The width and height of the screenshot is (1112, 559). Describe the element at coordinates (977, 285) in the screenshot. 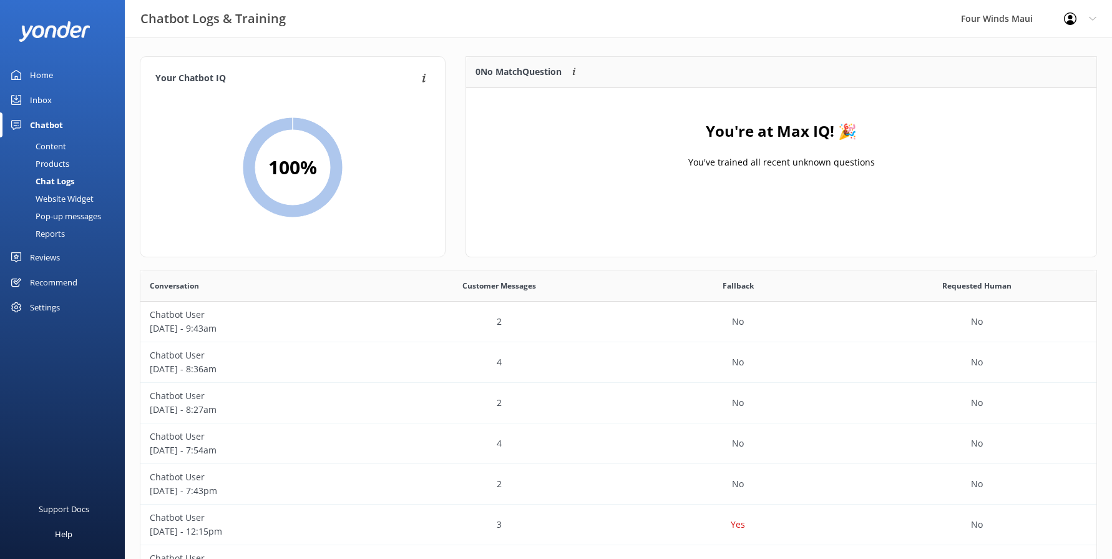

I see `span: Requested Human` at that location.